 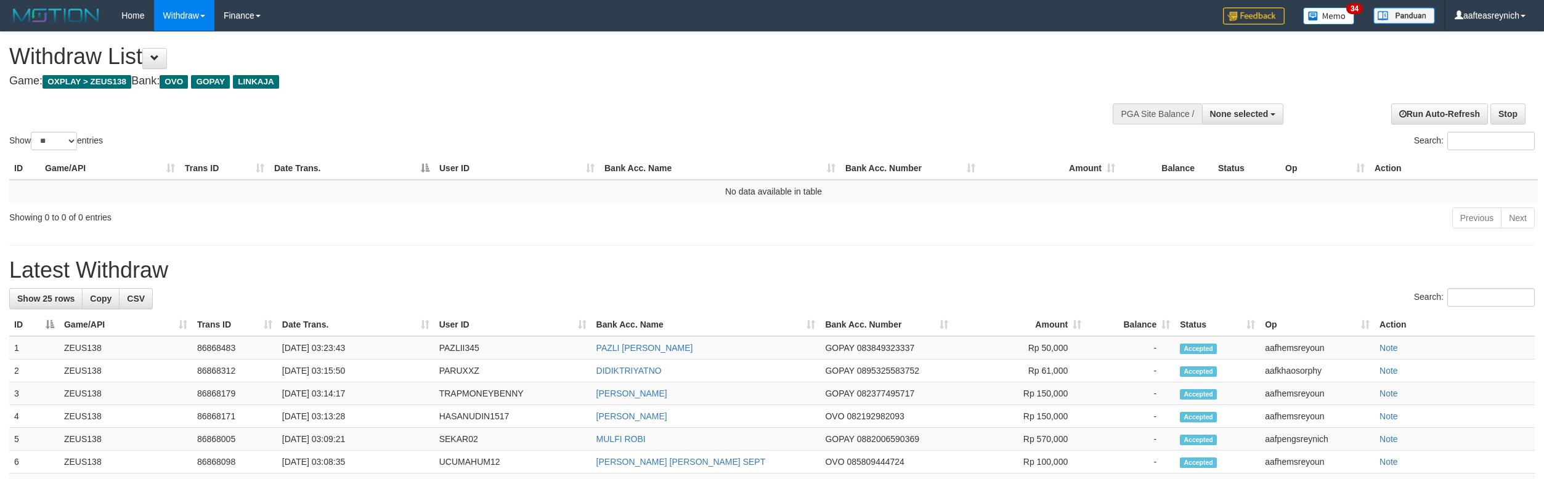 I want to click on td: Rp 100,000, so click(x=1020, y=462).